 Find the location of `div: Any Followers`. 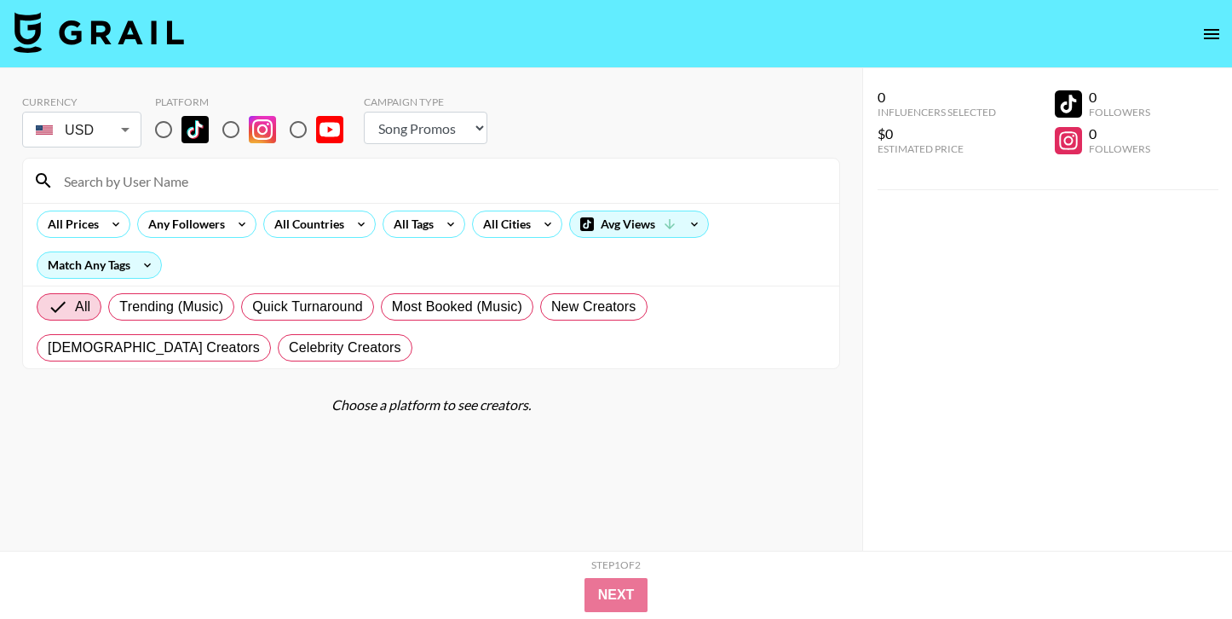

div: Any Followers is located at coordinates (183, 224).